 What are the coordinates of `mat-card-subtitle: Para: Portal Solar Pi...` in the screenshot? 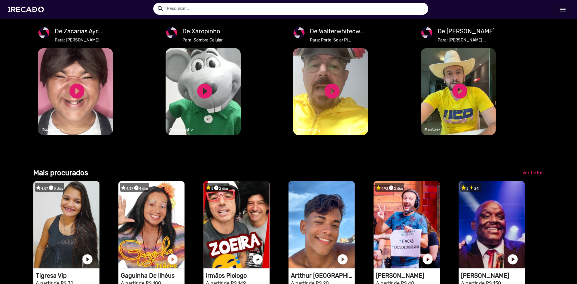 It's located at (337, 40).